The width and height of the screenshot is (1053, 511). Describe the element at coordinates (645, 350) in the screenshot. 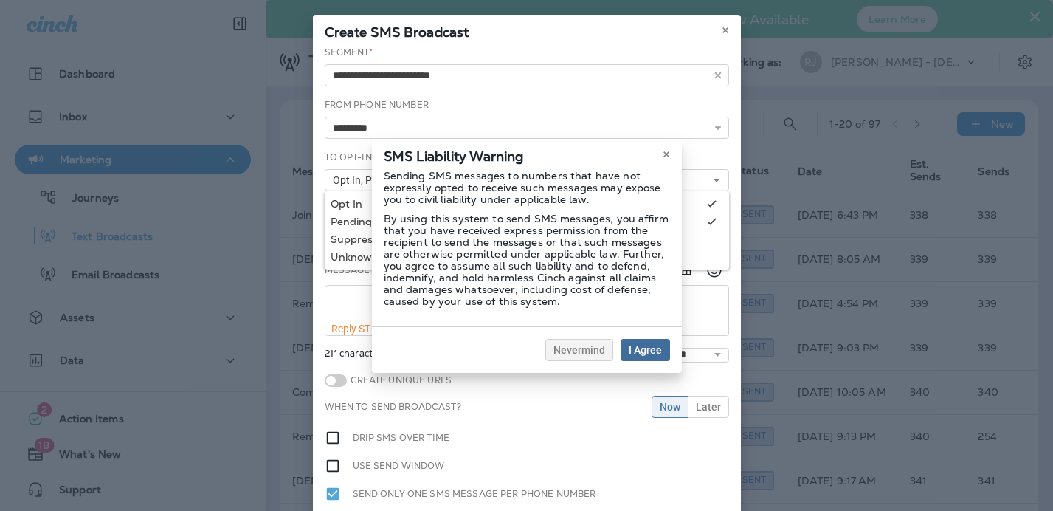

I see `button: I Agree` at that location.